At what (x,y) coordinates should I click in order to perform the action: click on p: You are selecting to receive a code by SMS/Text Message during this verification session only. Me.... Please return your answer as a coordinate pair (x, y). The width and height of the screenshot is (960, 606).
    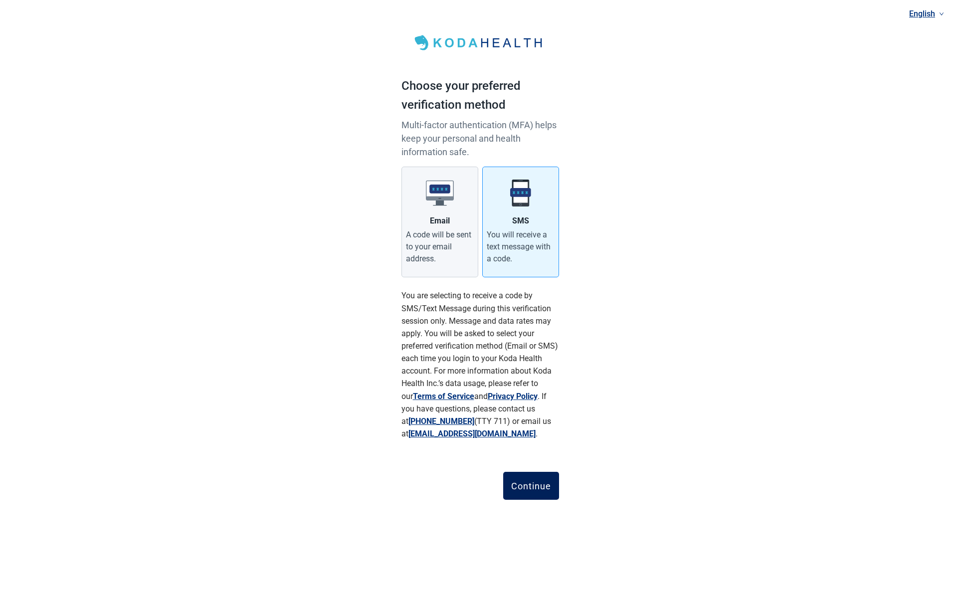
    Looking at the image, I should click on (480, 365).